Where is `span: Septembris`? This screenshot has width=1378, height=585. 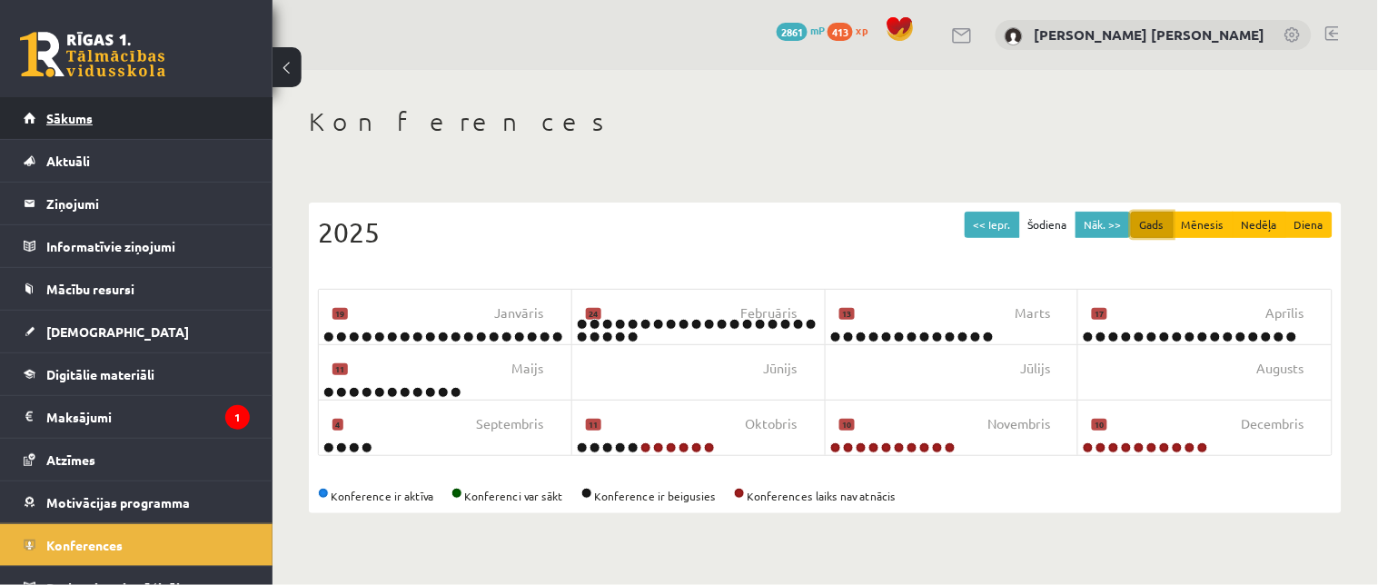 span: Septembris is located at coordinates (511, 424).